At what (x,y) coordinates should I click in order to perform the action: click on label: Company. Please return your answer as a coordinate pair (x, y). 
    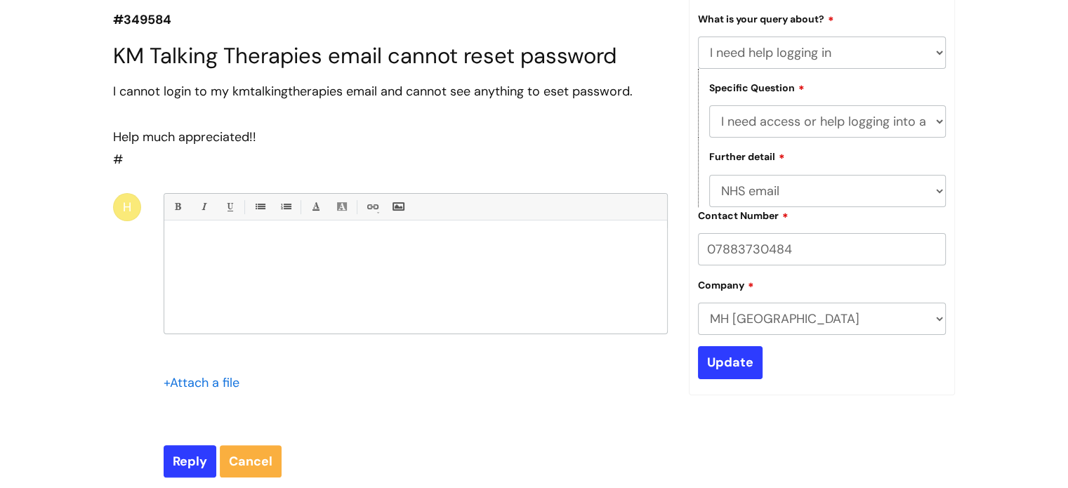
    Looking at the image, I should click on (726, 284).